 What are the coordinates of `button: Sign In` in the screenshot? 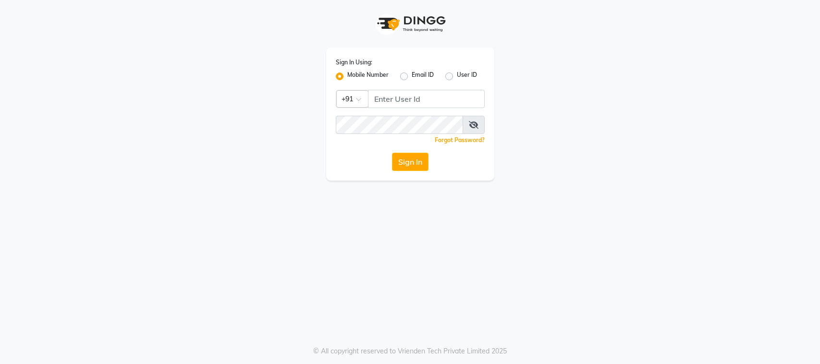 It's located at (410, 162).